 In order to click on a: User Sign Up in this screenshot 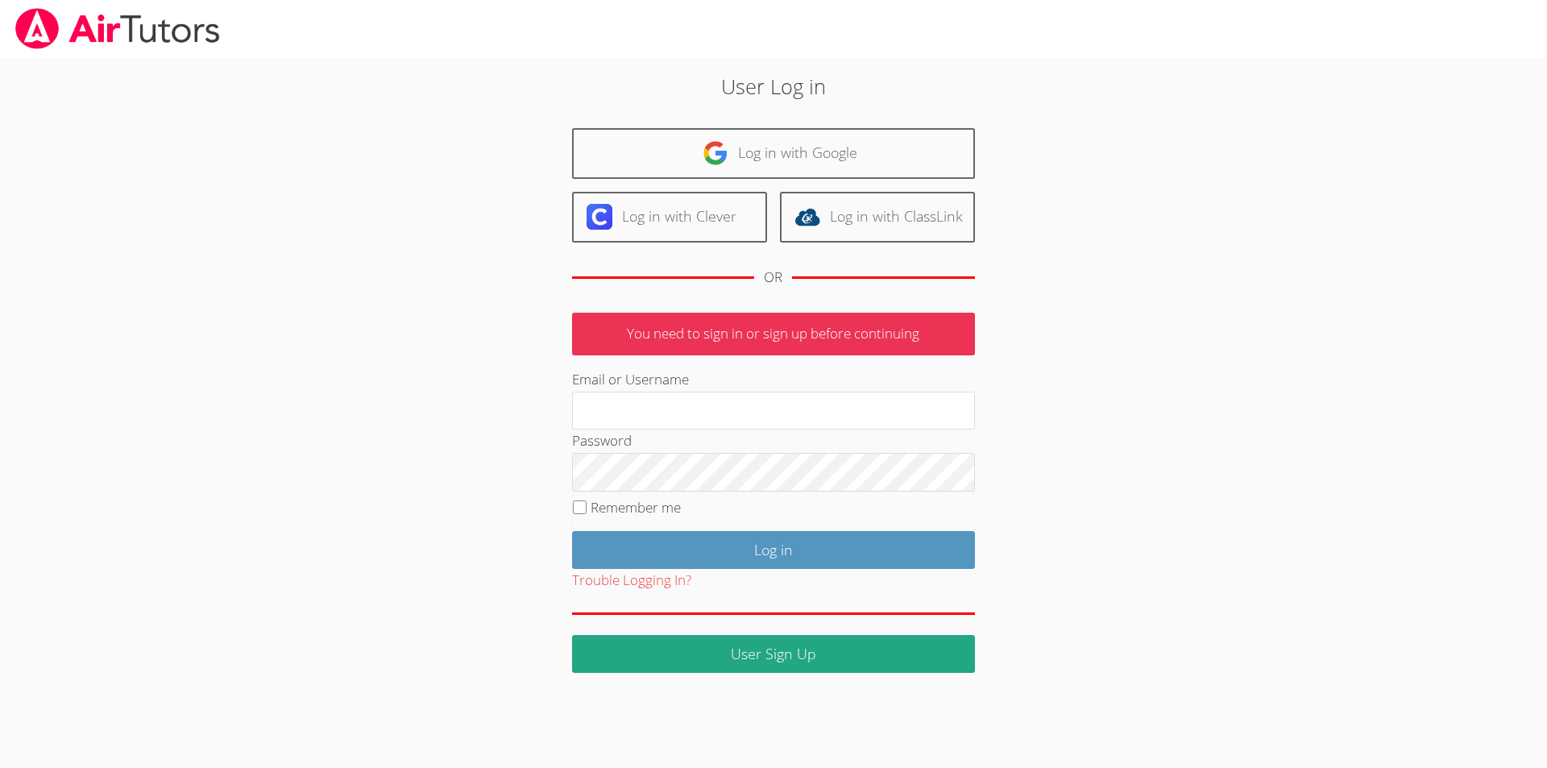, I will do `click(773, 653)`.